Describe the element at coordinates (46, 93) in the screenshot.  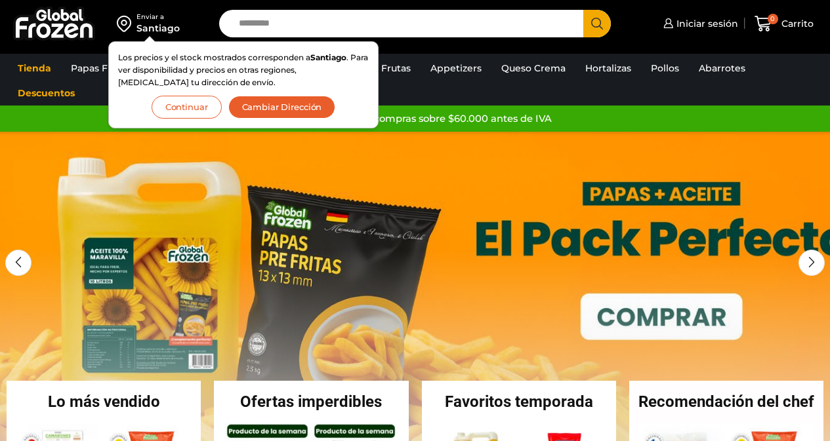
I see `a: Descuentos` at that location.